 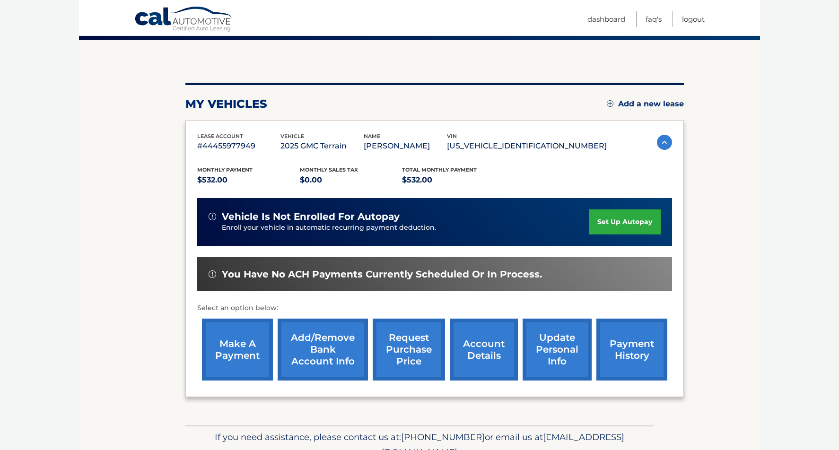 What do you see at coordinates (435, 309) in the screenshot?
I see `p: Select an option below:` at bounding box center [435, 309].